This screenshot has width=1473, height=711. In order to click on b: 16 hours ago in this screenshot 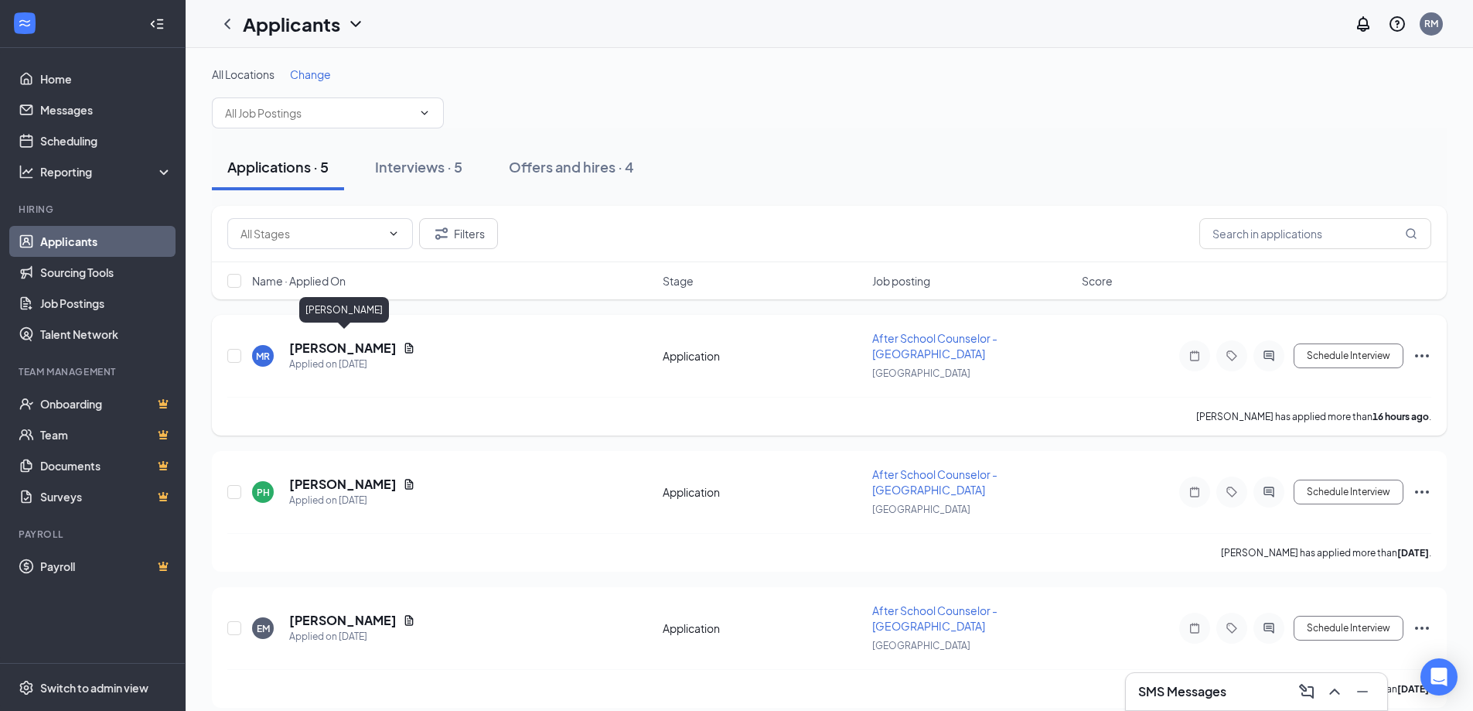, I will do `click(1401, 416)`.